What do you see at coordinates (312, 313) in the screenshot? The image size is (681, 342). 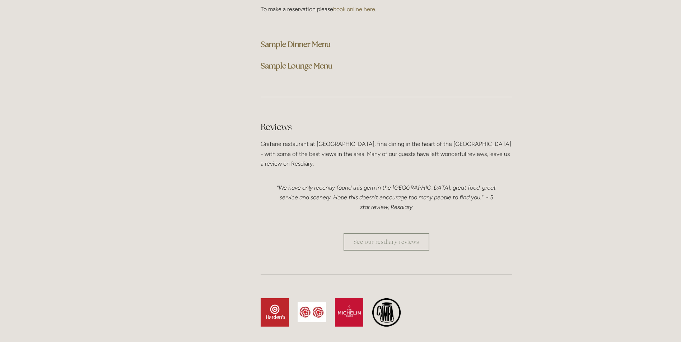 I see `img: Rosette.jpg` at bounding box center [312, 313].